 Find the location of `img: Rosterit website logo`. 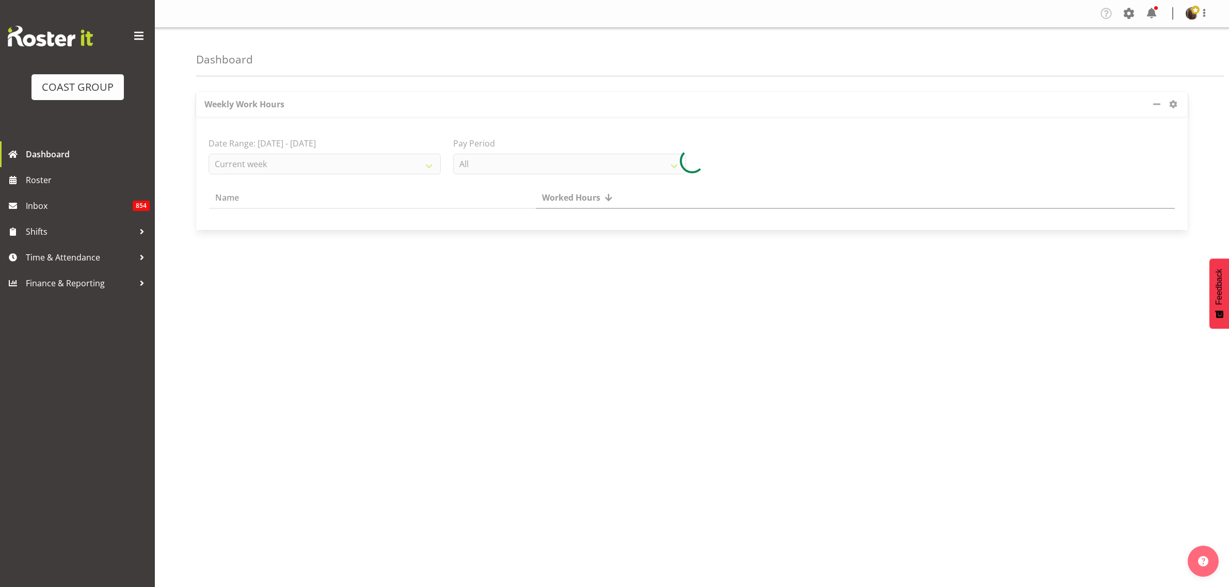

img: Rosterit website logo is located at coordinates (50, 36).